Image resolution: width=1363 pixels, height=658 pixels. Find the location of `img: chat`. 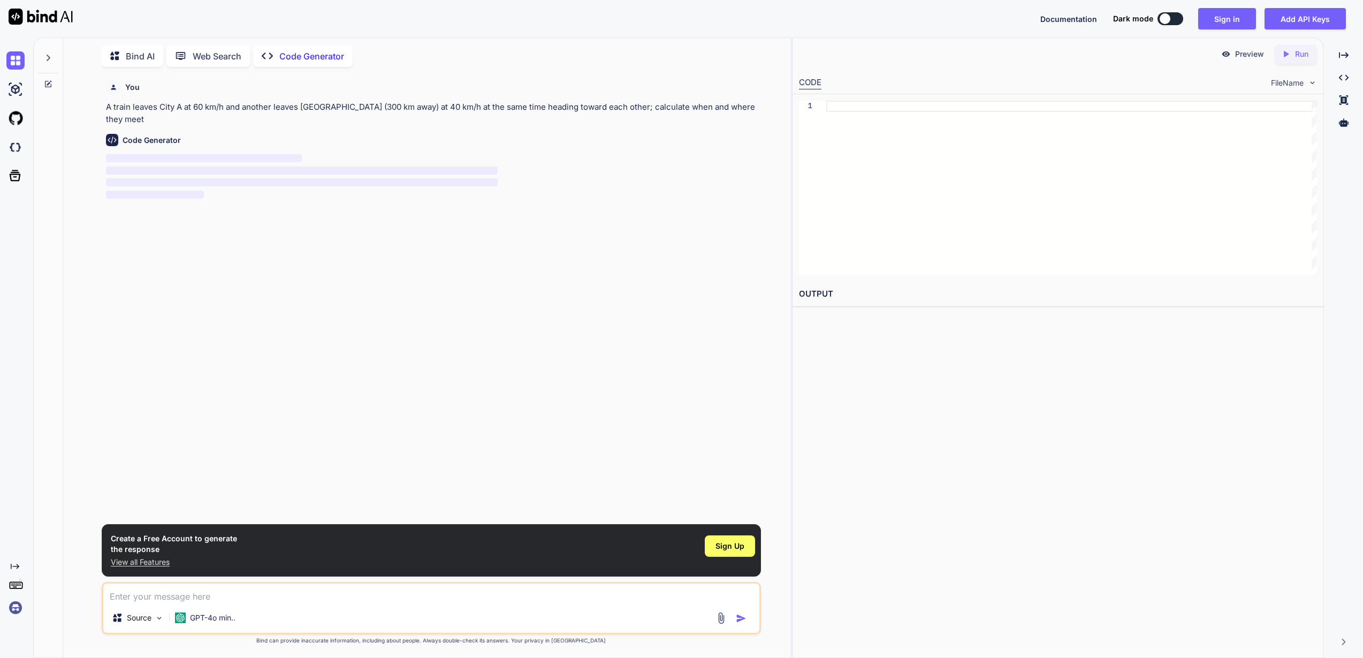

img: chat is located at coordinates (16, 60).